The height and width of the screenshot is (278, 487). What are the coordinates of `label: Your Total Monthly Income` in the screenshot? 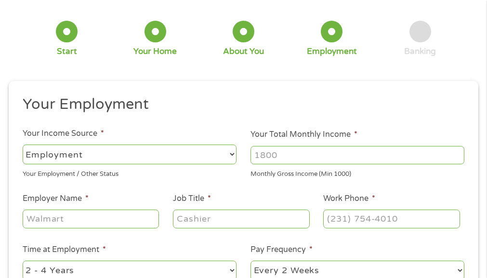 It's located at (304, 134).